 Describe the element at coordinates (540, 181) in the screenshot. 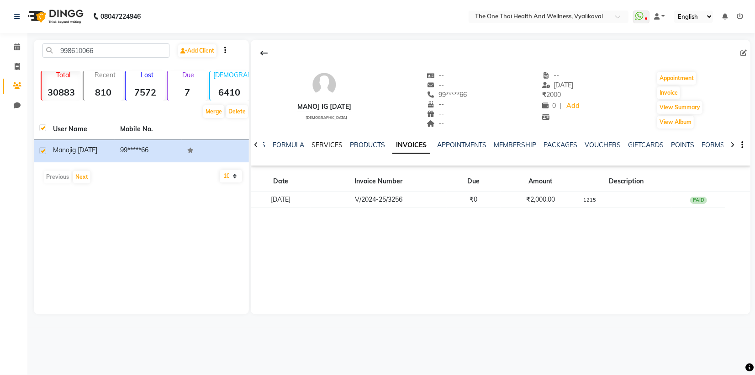

I see `th: Amount` at that location.